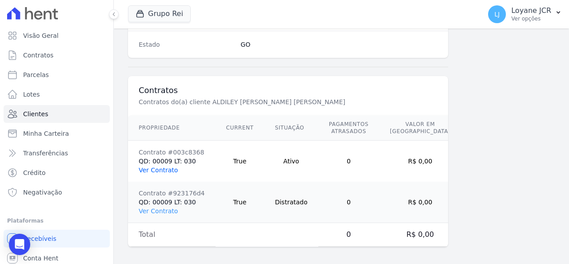 Image resolution: width=569 pixels, height=264 pixels. Describe the element at coordinates (56, 94) in the screenshot. I see `a: Lotes` at that location.